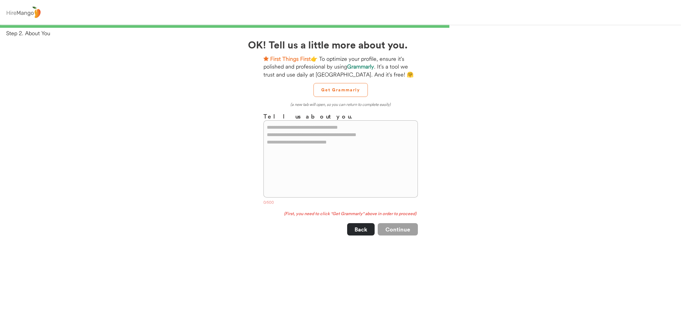  I want to click on button: Get Grammarly, so click(341, 90).